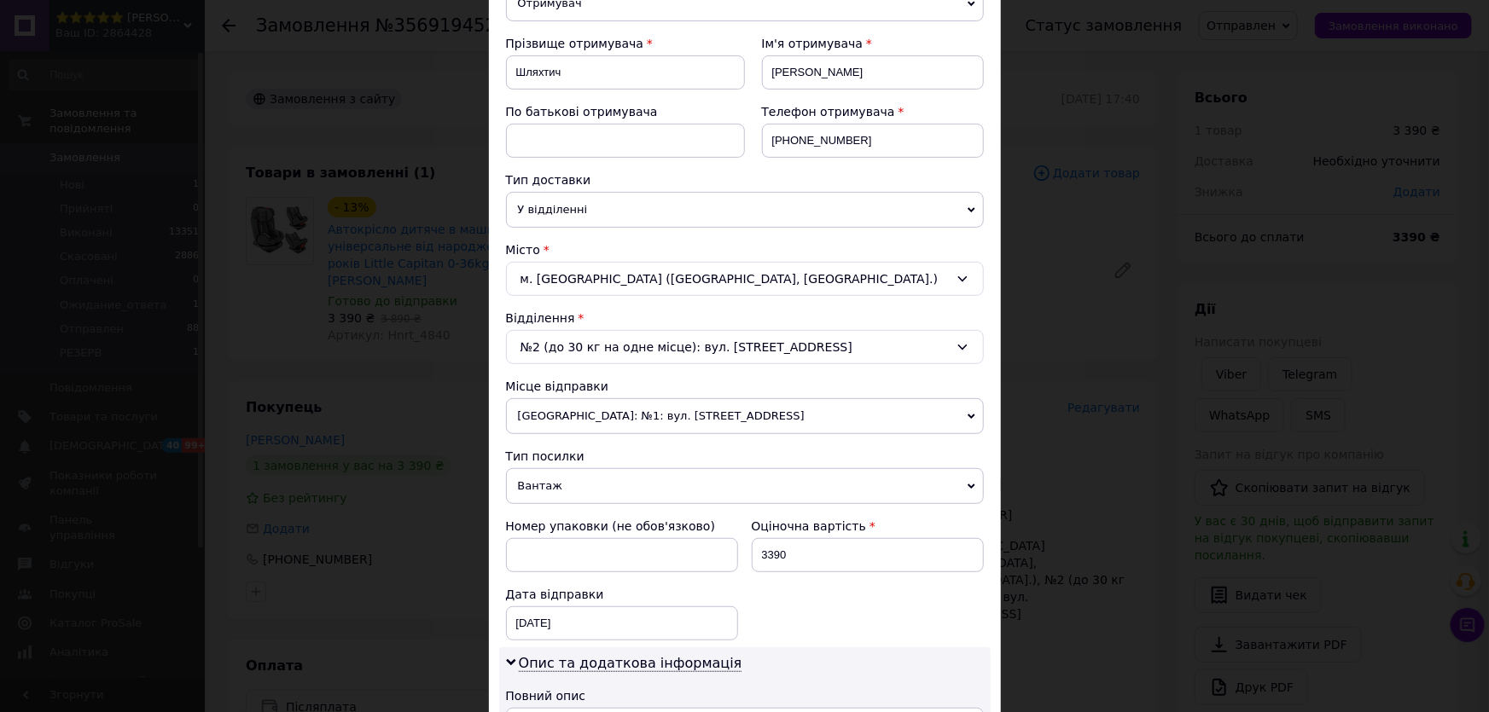 This screenshot has width=1489, height=712. I want to click on span: Прізвище отримувача, so click(575, 44).